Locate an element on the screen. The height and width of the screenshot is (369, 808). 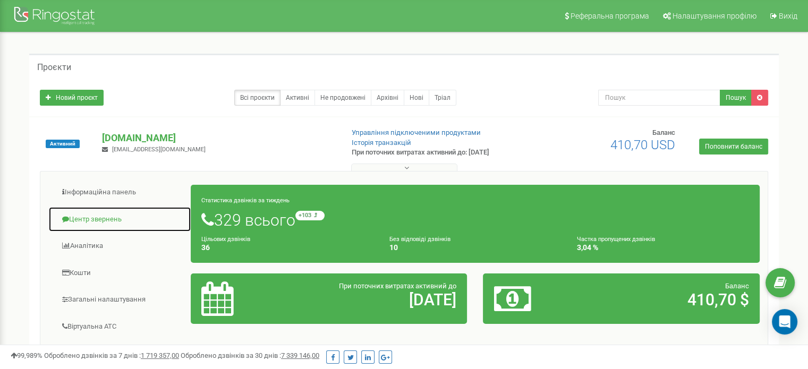
span: Реферальна програма is located at coordinates (610, 16).